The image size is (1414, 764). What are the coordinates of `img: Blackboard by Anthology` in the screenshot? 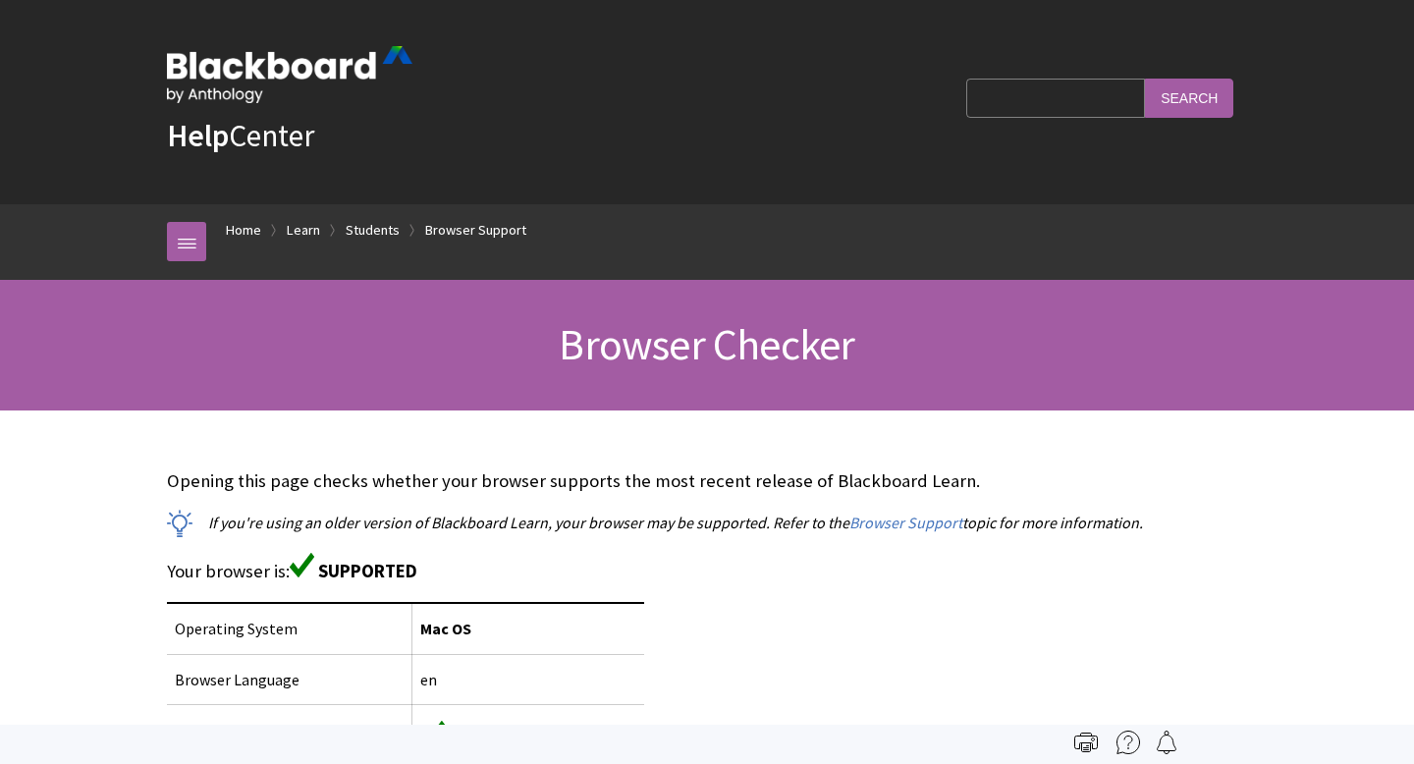 It's located at (290, 75).